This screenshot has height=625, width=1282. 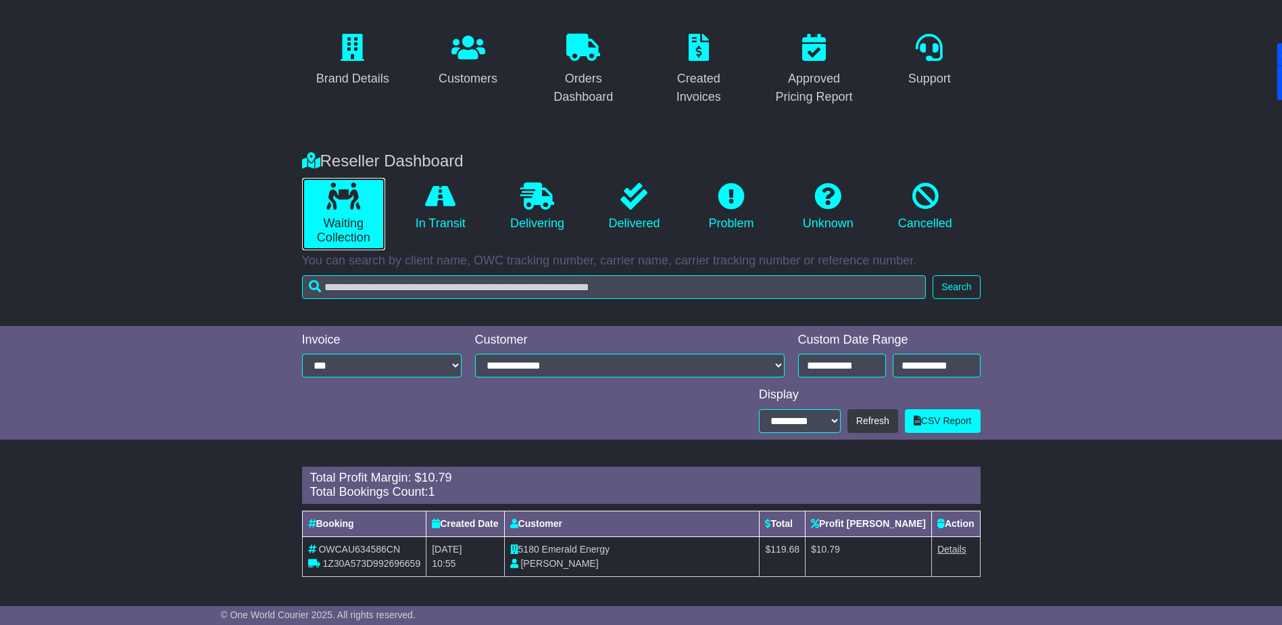 What do you see at coordinates (576, 549) in the screenshot?
I see `span: Emerald Energy` at bounding box center [576, 549].